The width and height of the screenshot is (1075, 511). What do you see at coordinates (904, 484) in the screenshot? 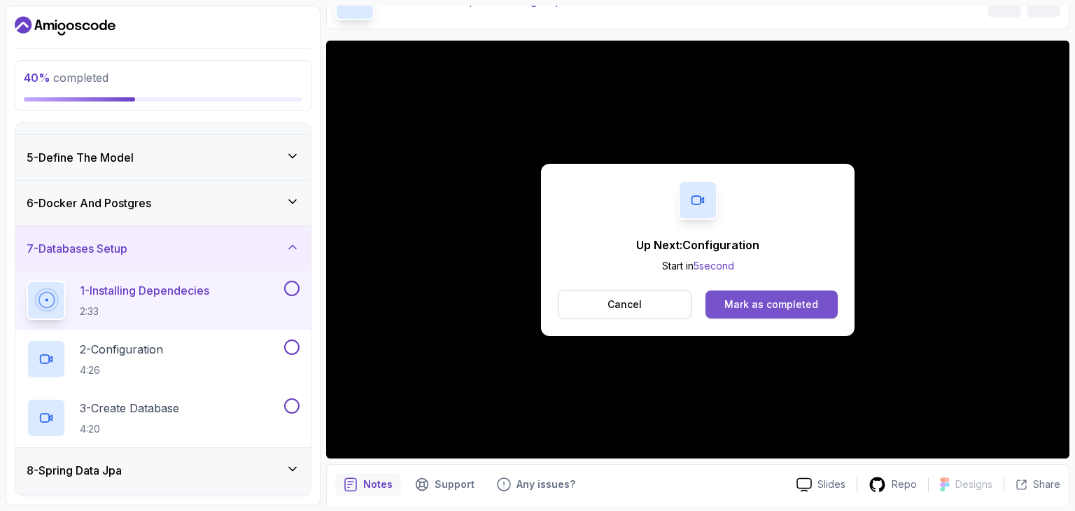
I see `p: Repo` at bounding box center [904, 484].